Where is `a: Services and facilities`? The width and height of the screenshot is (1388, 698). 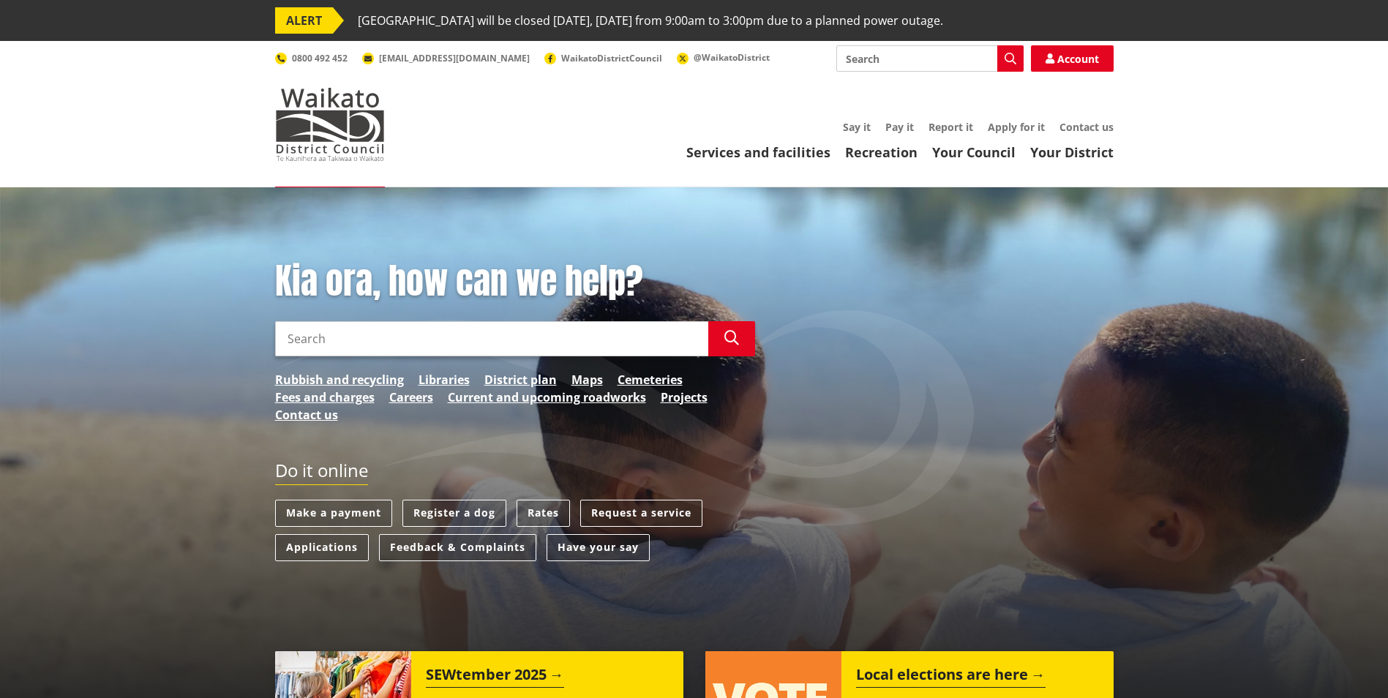 a: Services and facilities is located at coordinates (758, 152).